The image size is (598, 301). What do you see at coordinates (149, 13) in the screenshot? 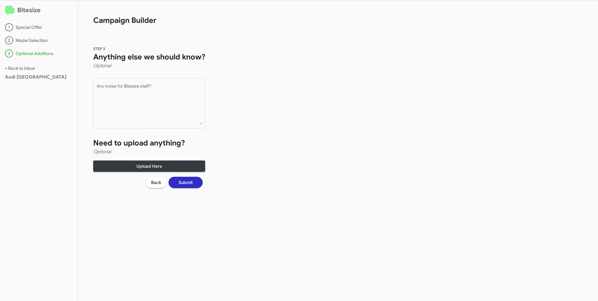
I see `h1: Campaign Builder` at bounding box center [149, 13].